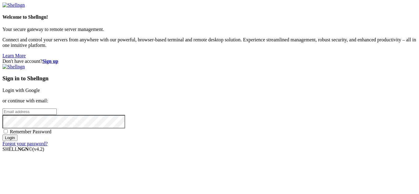 This screenshot has width=419, height=194. What do you see at coordinates (14, 56) in the screenshot?
I see `a: Learn More` at bounding box center [14, 56].